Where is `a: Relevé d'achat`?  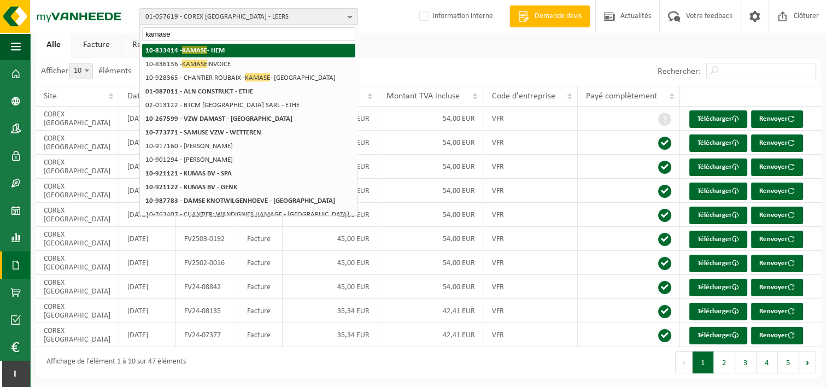
a: Relevé d'achat is located at coordinates (158, 45).